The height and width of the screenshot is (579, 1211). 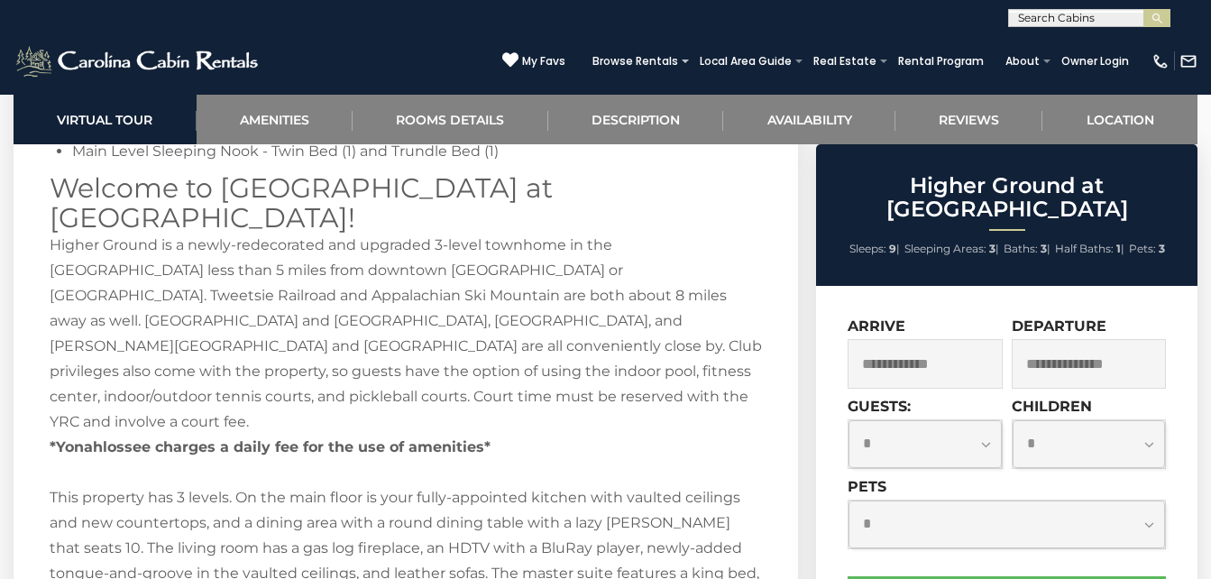 I want to click on a: Reviews, so click(x=969, y=119).